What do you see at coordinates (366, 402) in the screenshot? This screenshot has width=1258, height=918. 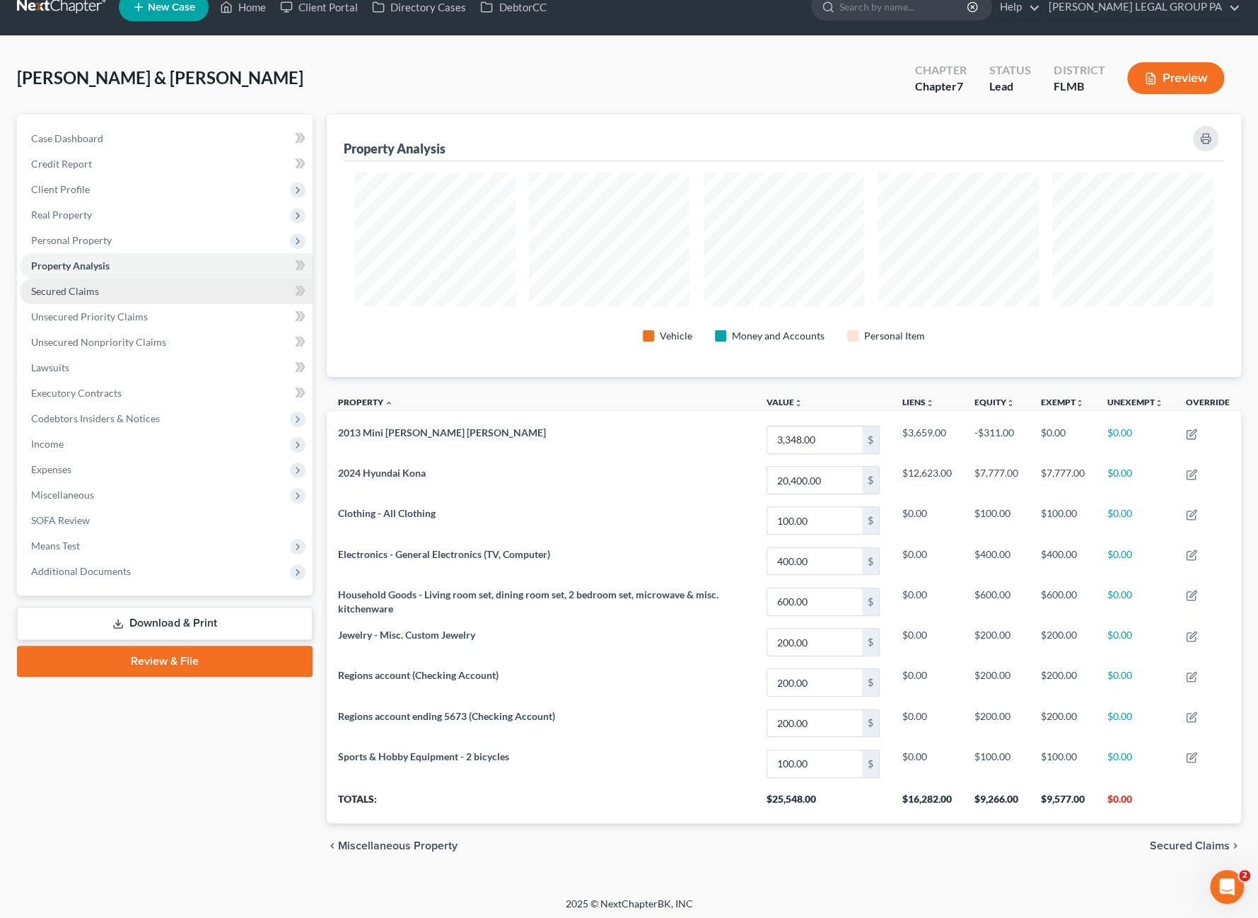 I see `a: Property expand_less` at bounding box center [366, 402].